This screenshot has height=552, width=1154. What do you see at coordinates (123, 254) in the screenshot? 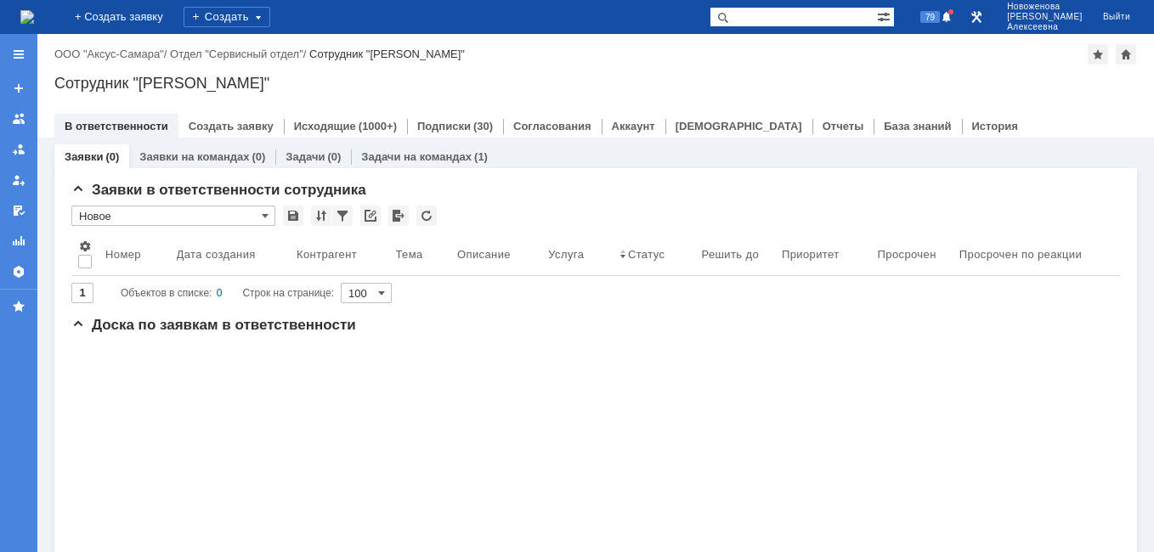
I see `div: Номер` at bounding box center [123, 254].